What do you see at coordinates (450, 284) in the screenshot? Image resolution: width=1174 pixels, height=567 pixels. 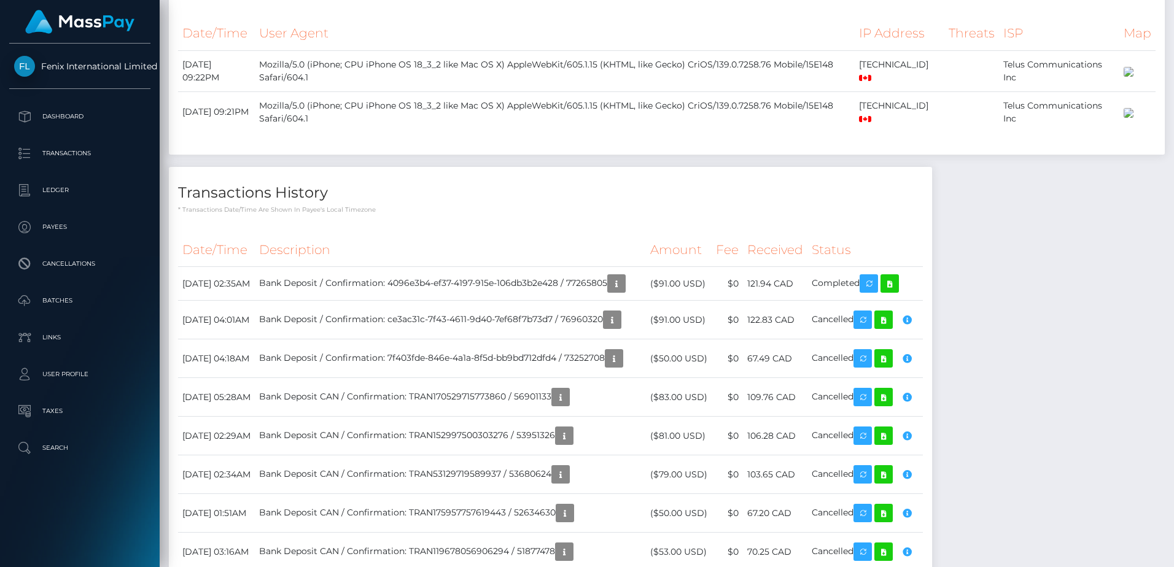 I see `td: Bank Deposit / Confirmation: 4096e3b4-ef37-4197-915e-106db3b2e428 / 77265805` at bounding box center [450, 284].